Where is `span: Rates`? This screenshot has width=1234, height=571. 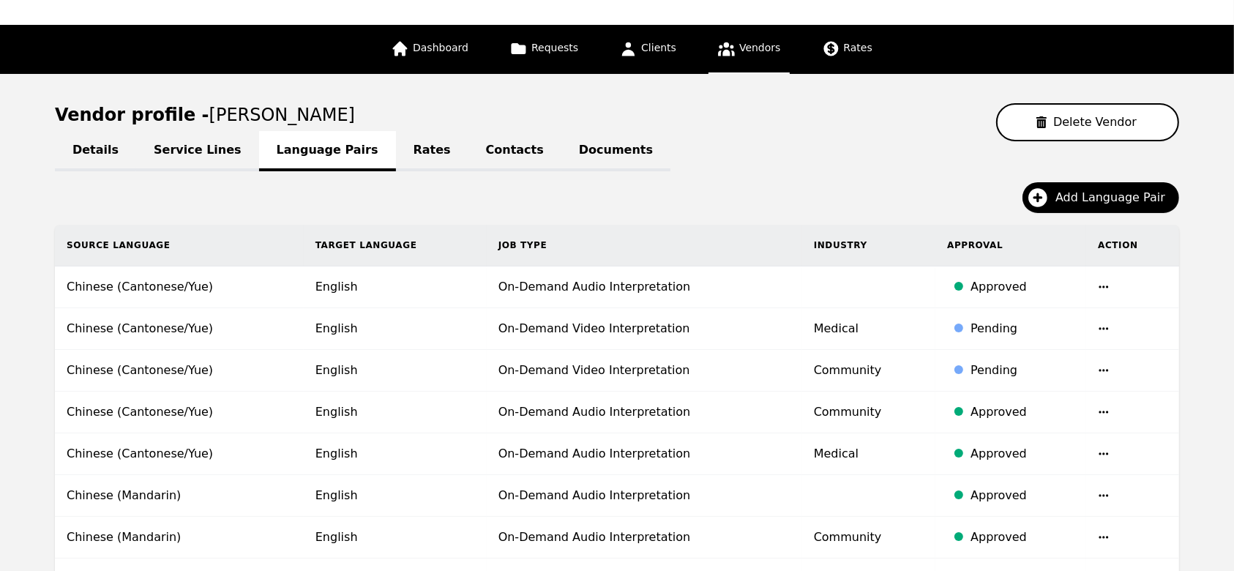
span: Rates is located at coordinates (858, 48).